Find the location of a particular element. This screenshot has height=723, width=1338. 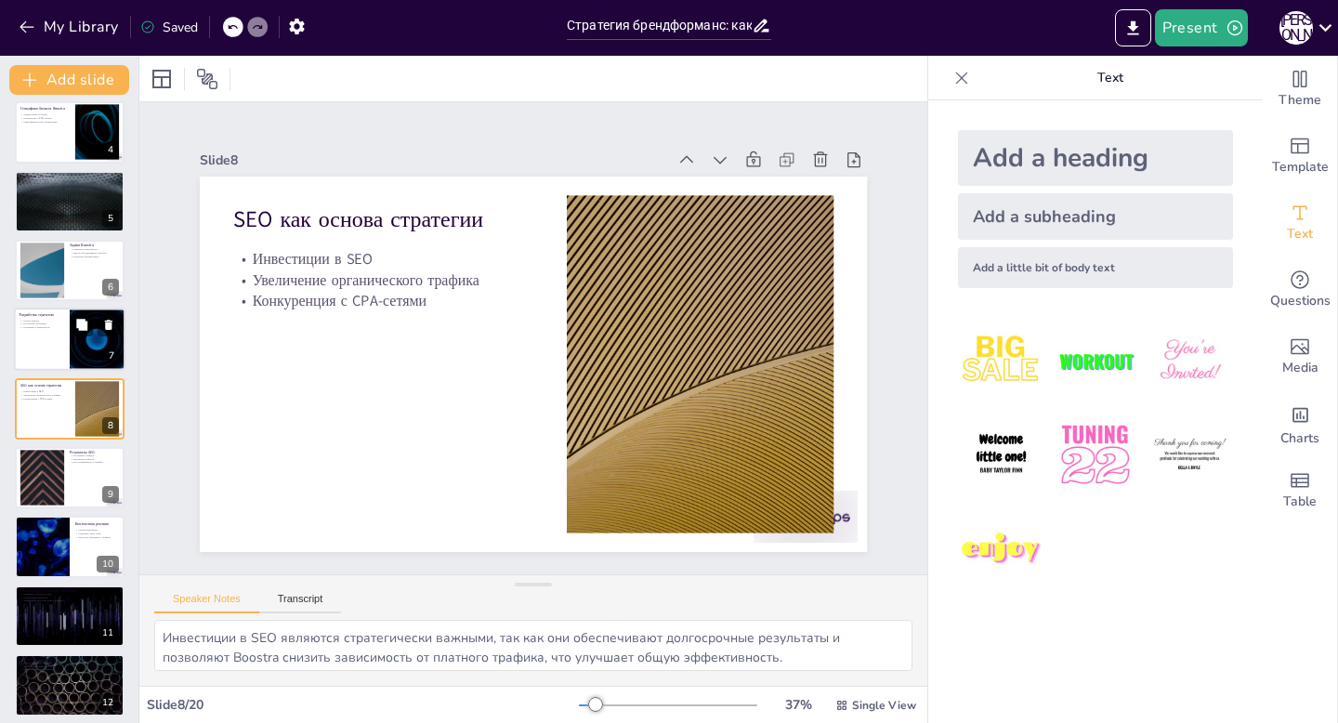

span: Template is located at coordinates (1300, 167).